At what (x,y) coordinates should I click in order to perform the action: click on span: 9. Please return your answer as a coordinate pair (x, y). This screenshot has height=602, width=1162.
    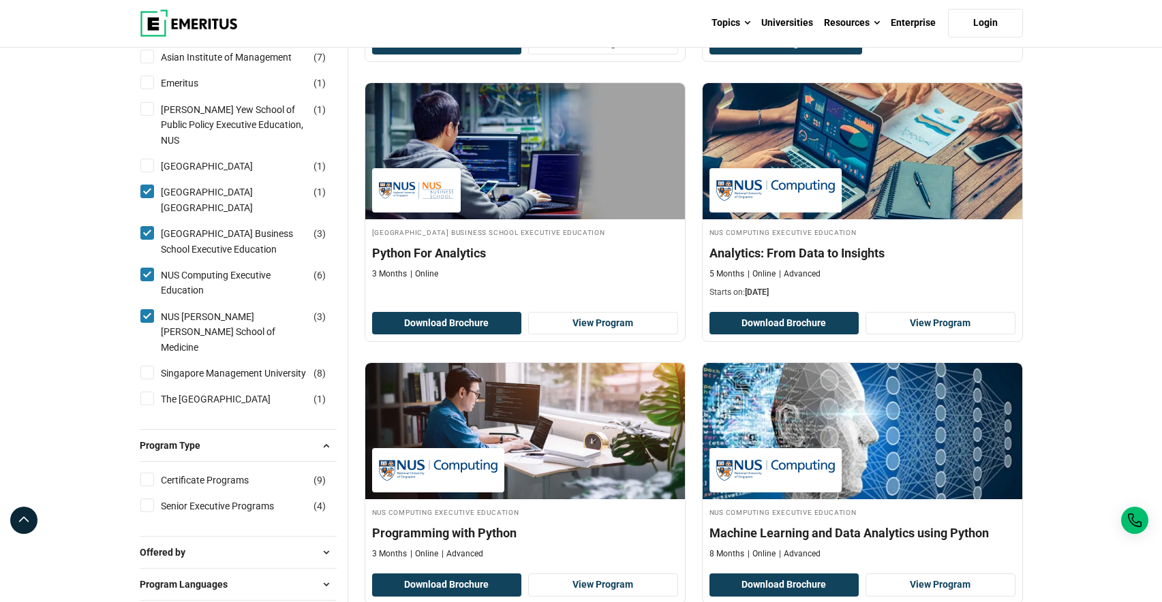
    Looking at the image, I should click on (320, 480).